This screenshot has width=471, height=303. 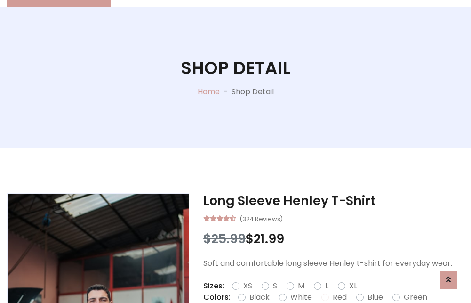 I want to click on small: (324 Reviews), so click(x=261, y=218).